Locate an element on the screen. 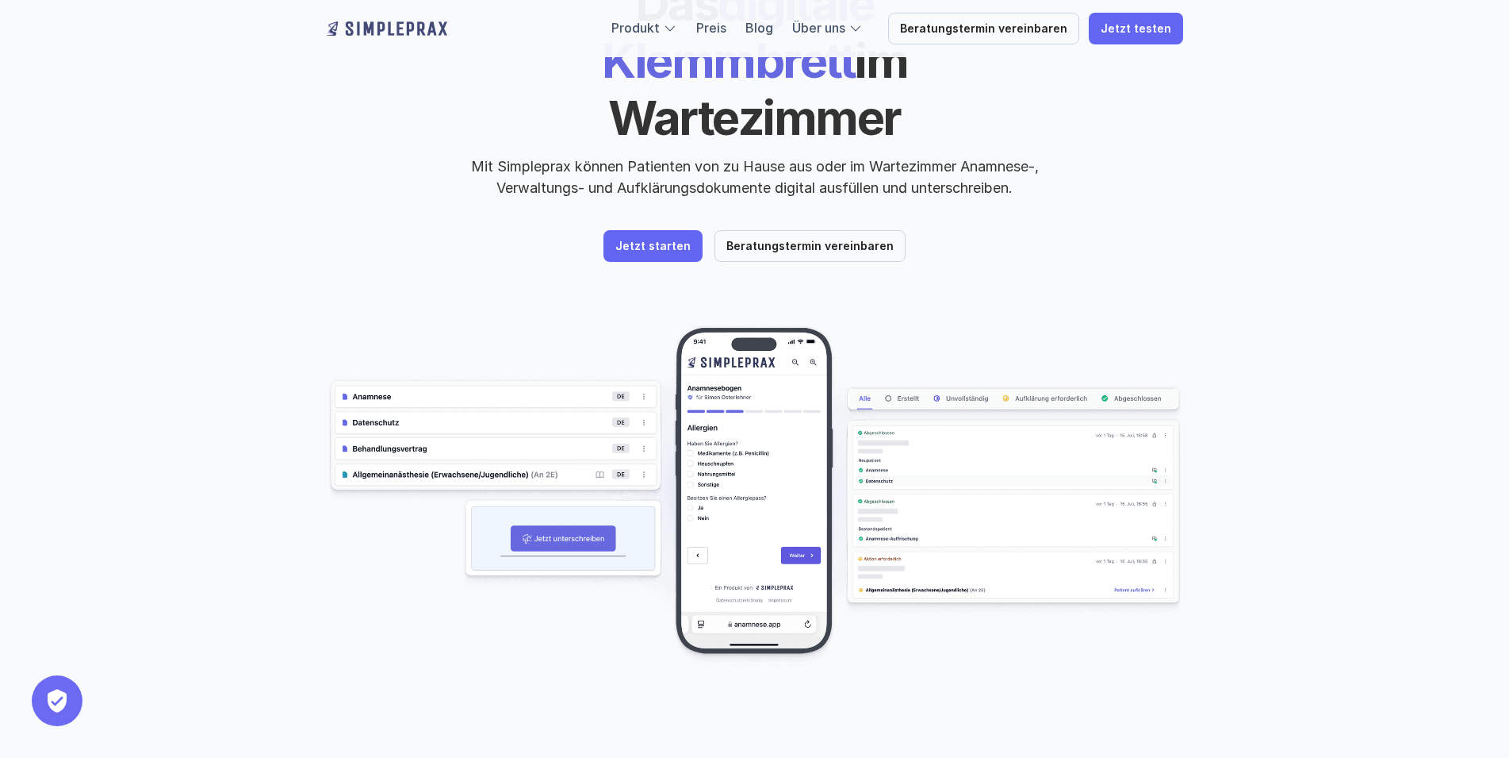  p: Mit Simpleprax können Patienten von zu Hause aus oder im Wartezimmer Anamnese-, Verwaltungs- und ... is located at coordinates (755, 177).